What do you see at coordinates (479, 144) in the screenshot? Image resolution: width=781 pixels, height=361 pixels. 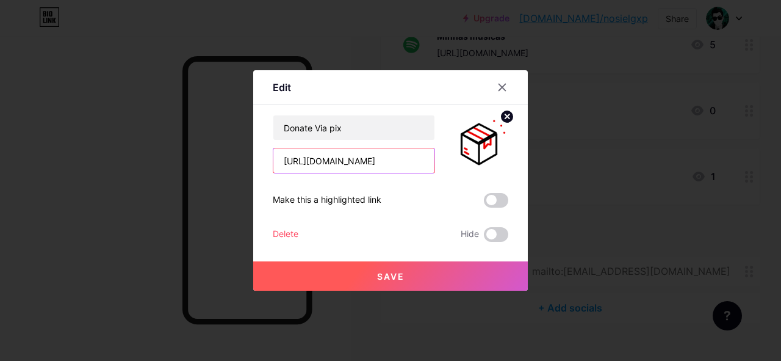 I see `img: link_thumbnail` at bounding box center [479, 144].